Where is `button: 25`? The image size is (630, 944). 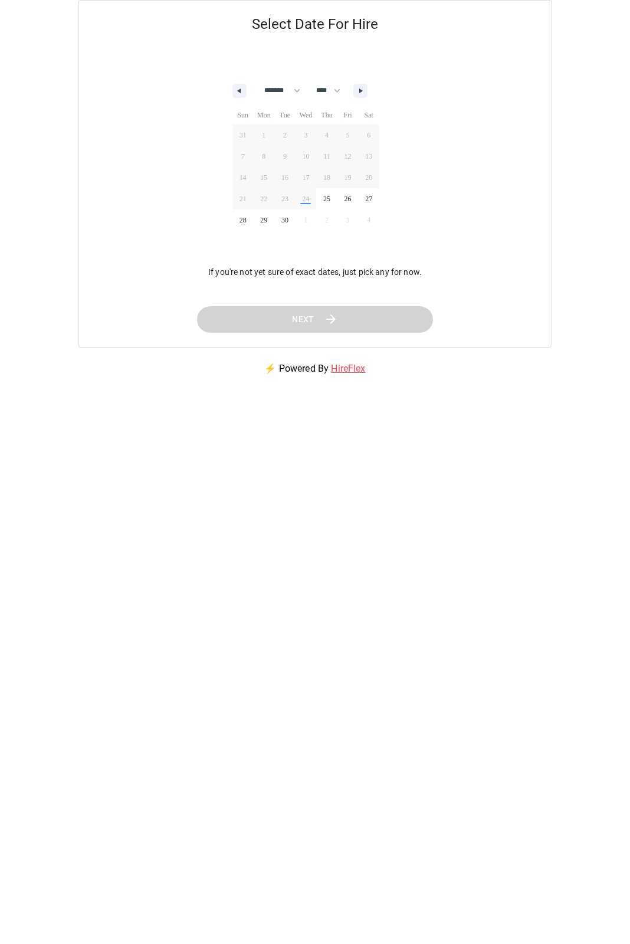
button: 25 is located at coordinates (327, 199).